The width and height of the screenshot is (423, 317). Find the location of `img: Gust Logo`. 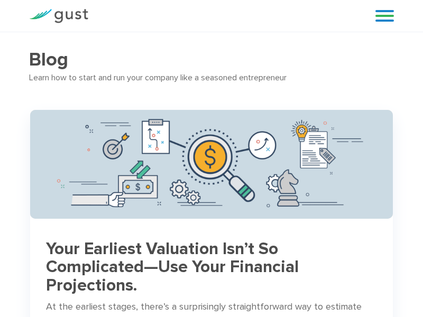

img: Gust Logo is located at coordinates (59, 16).